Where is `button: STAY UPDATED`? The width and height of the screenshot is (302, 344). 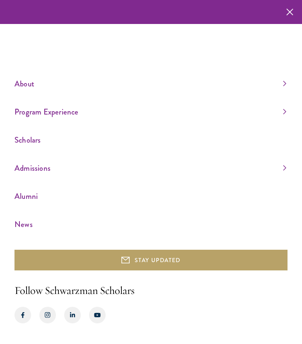
button: STAY UPDATED is located at coordinates (151, 260).